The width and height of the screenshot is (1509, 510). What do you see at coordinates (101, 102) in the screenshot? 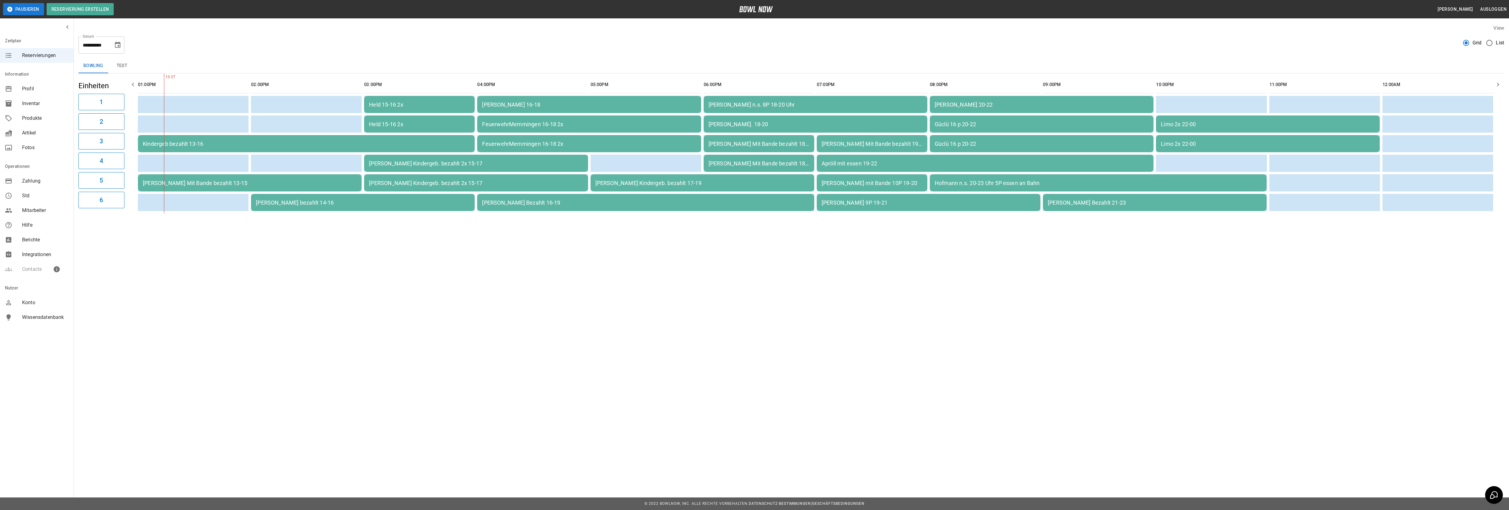
I see `button: 1` at bounding box center [101, 102].